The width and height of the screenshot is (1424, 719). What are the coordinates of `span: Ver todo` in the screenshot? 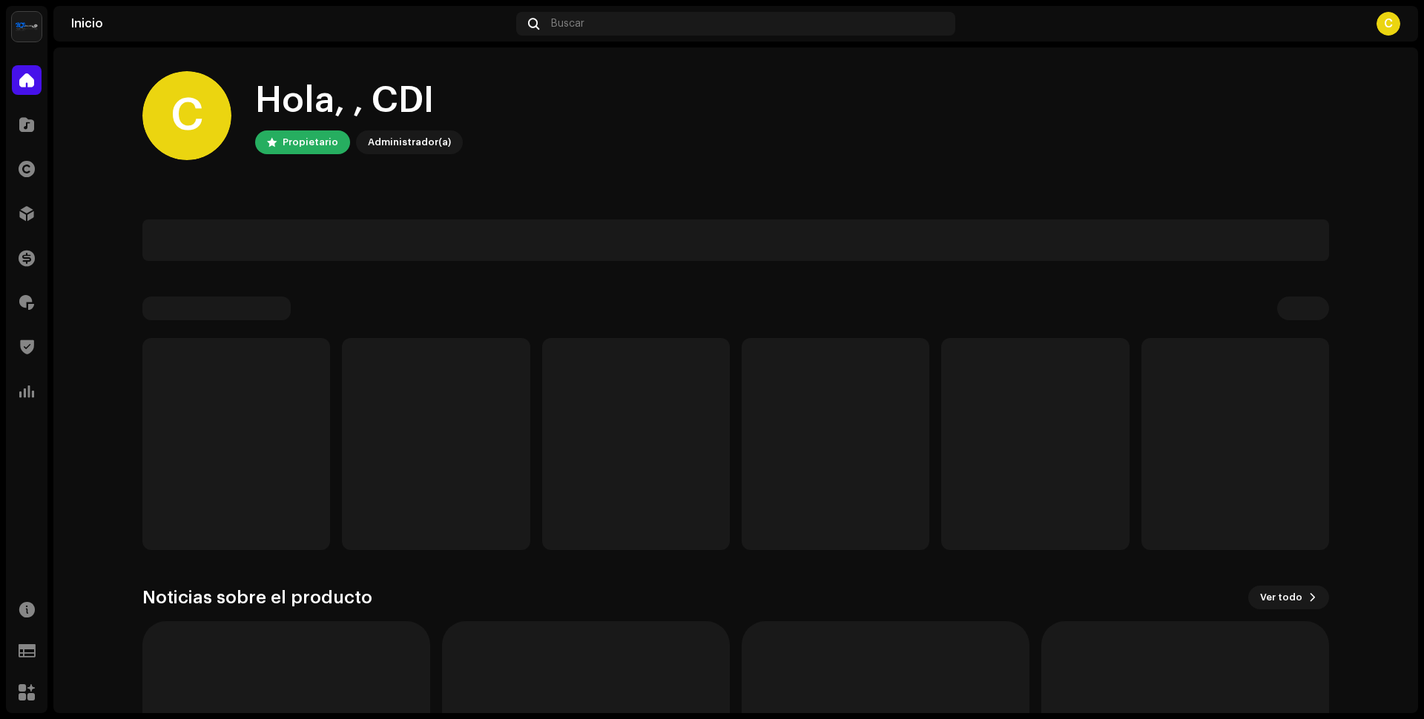 It's located at (1280, 598).